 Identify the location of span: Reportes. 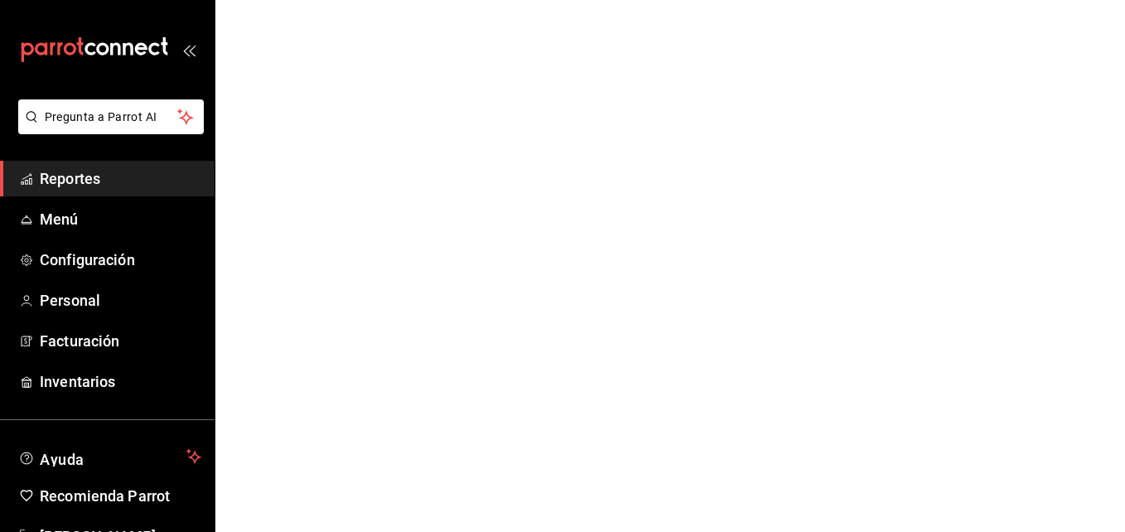
(120, 178).